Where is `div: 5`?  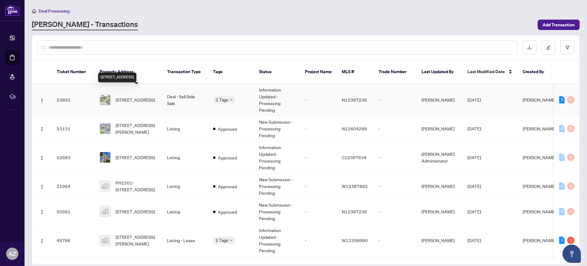
div: 5 is located at coordinates (561, 100).